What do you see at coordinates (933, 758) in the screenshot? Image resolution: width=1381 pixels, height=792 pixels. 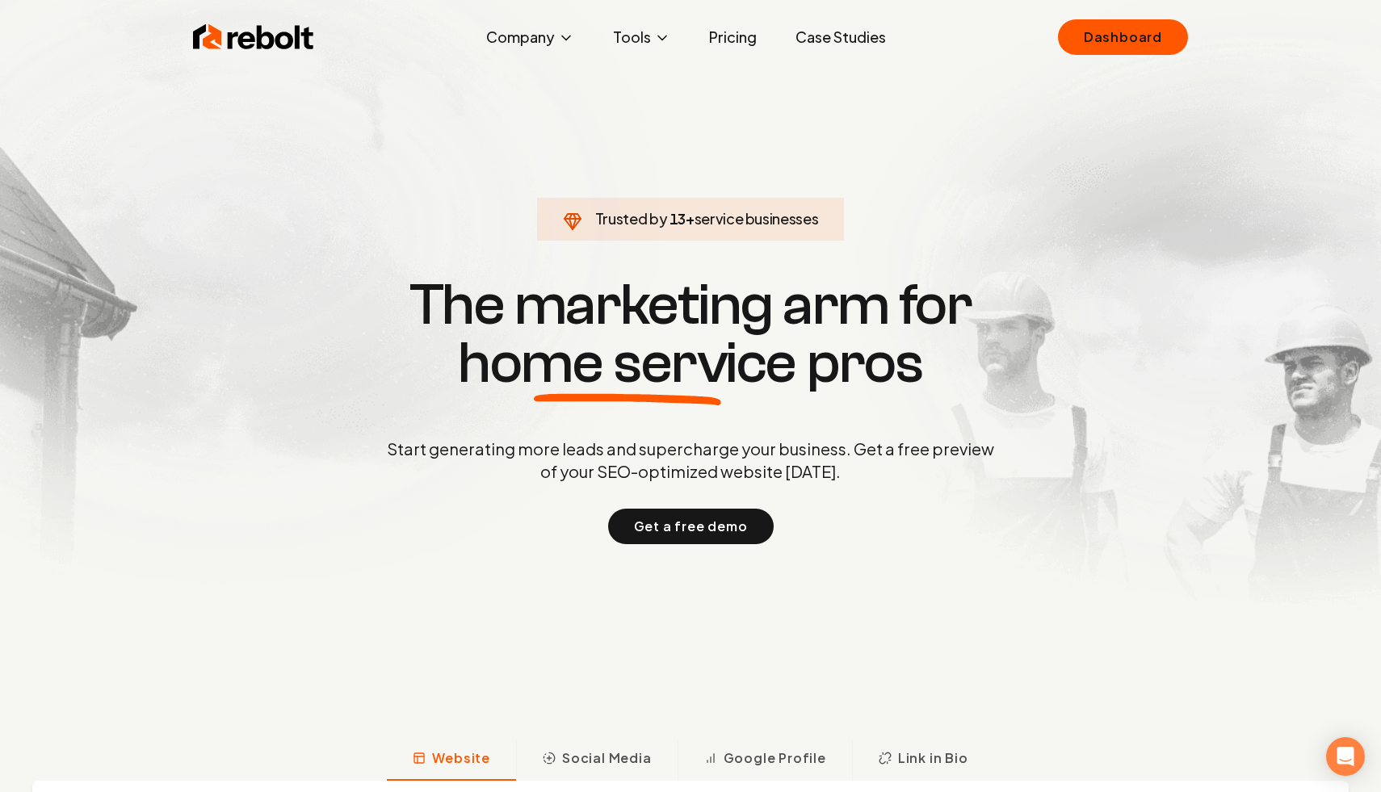 I see `span: Link in Bio` at bounding box center [933, 758].